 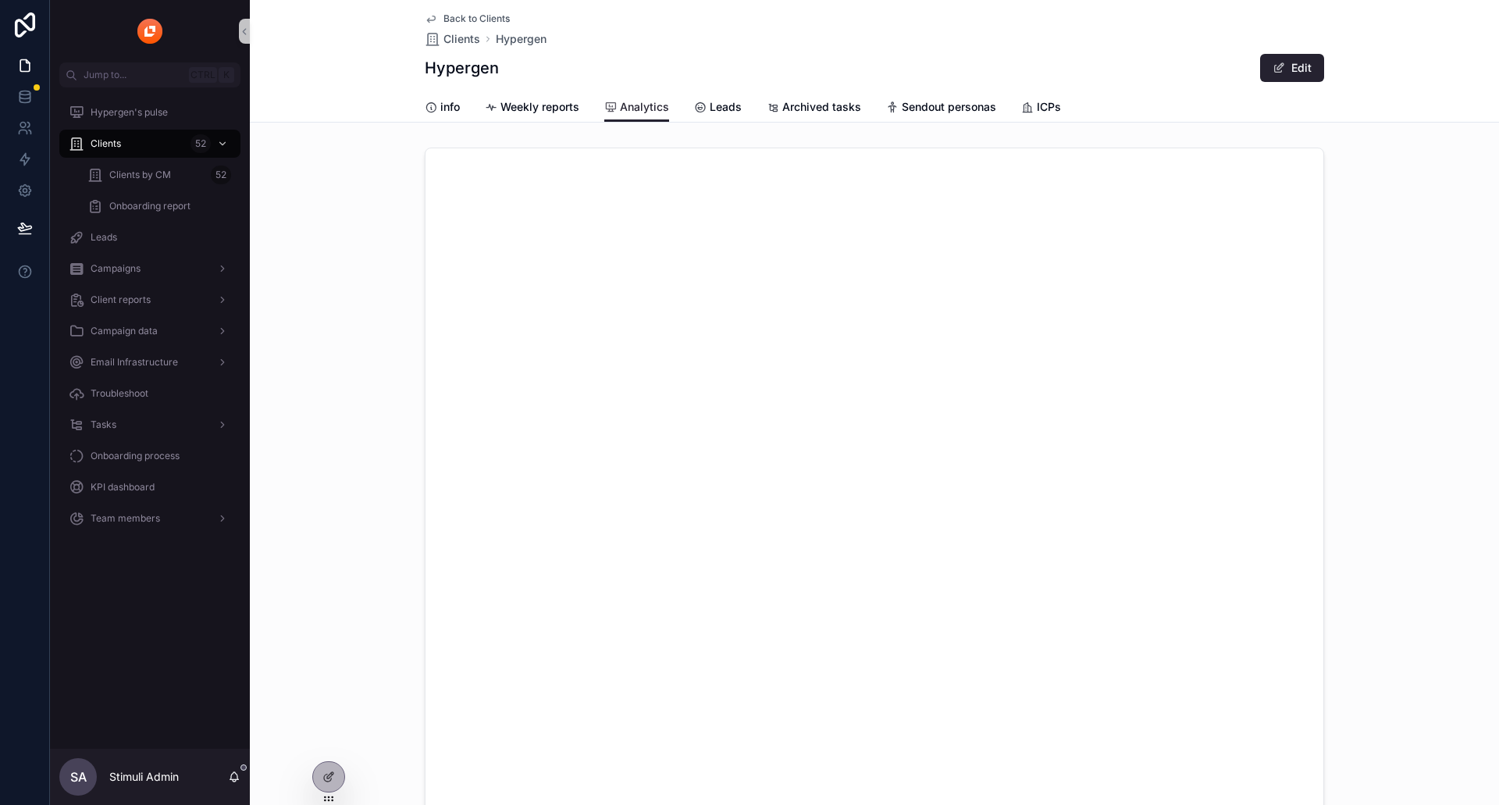 I want to click on span: Sendout personas, so click(x=949, y=107).